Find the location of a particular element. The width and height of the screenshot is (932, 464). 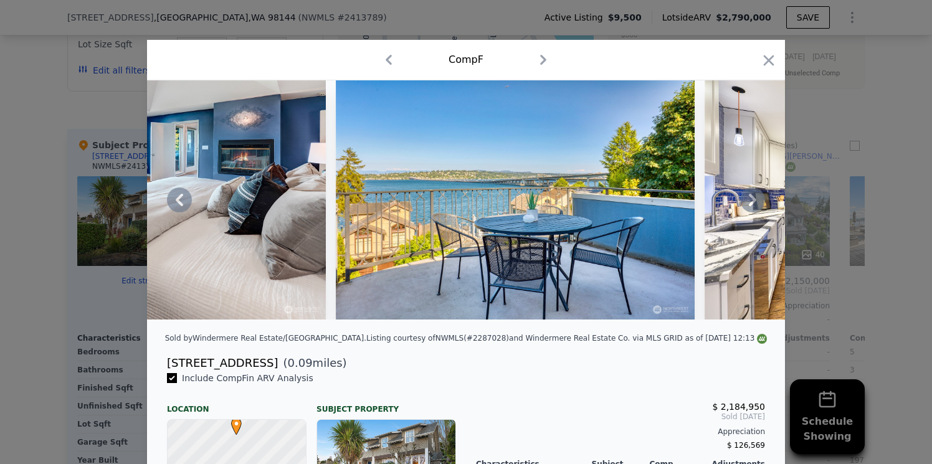

img: NWMLS Logo is located at coordinates (762, 339).